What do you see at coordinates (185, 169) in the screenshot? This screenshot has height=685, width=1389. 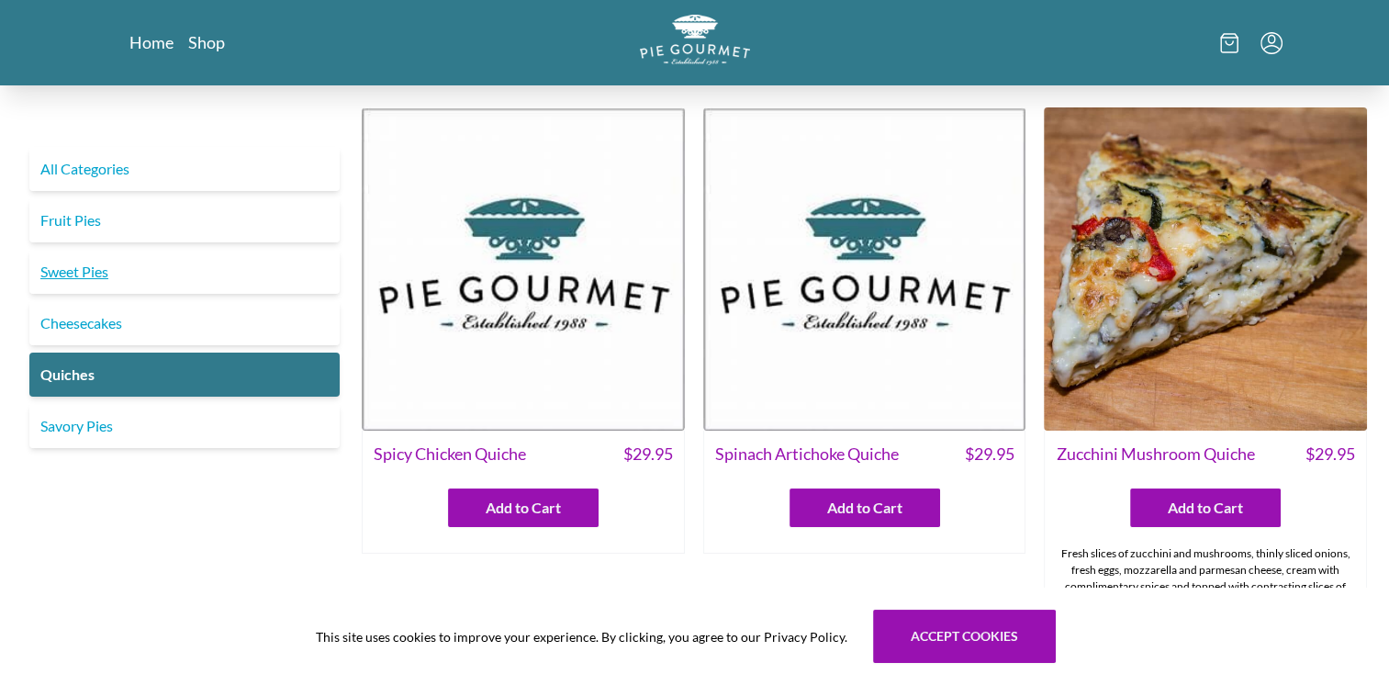 I see `a: All Categories` at bounding box center [185, 169].